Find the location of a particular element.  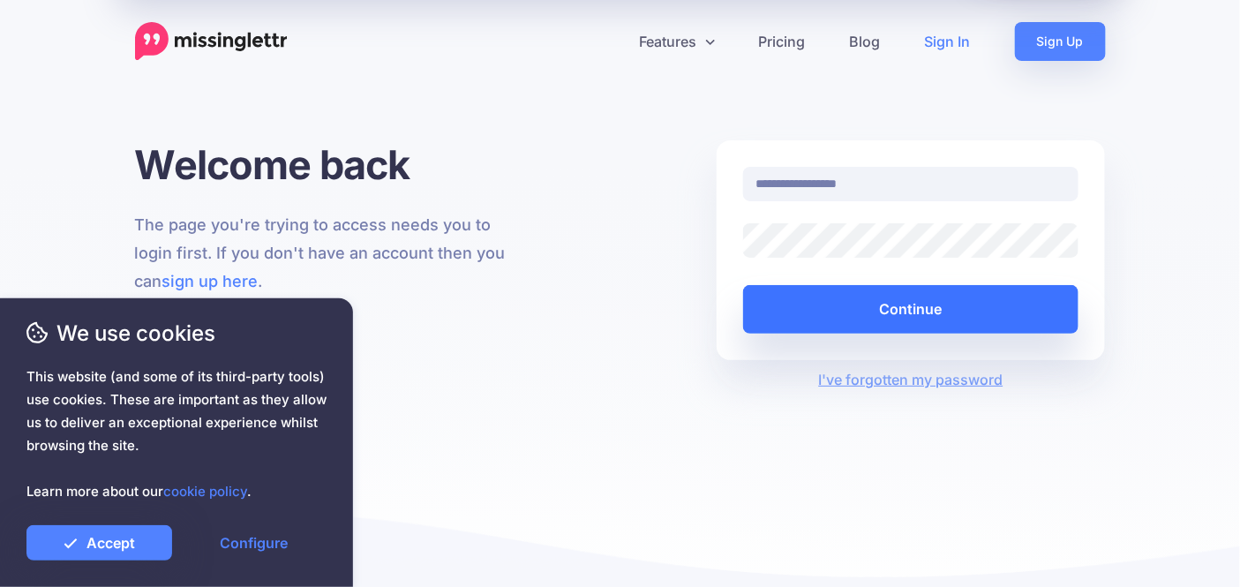

span: This website (and some of its third-party tools) use cookies. These are important as they allow u... is located at coordinates (177, 434).